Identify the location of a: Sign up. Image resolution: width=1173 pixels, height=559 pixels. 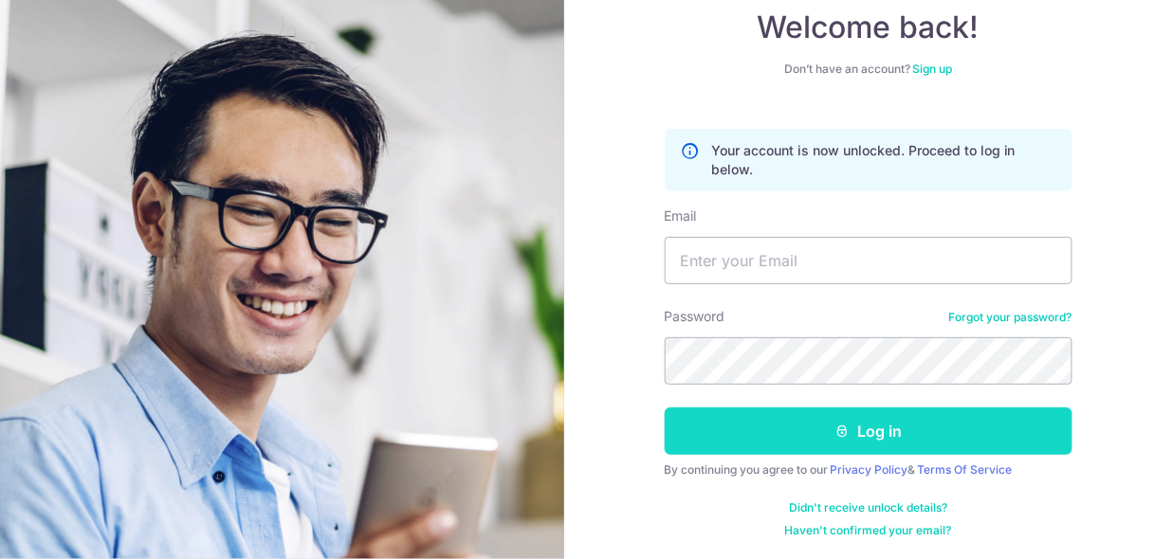
(932, 68).